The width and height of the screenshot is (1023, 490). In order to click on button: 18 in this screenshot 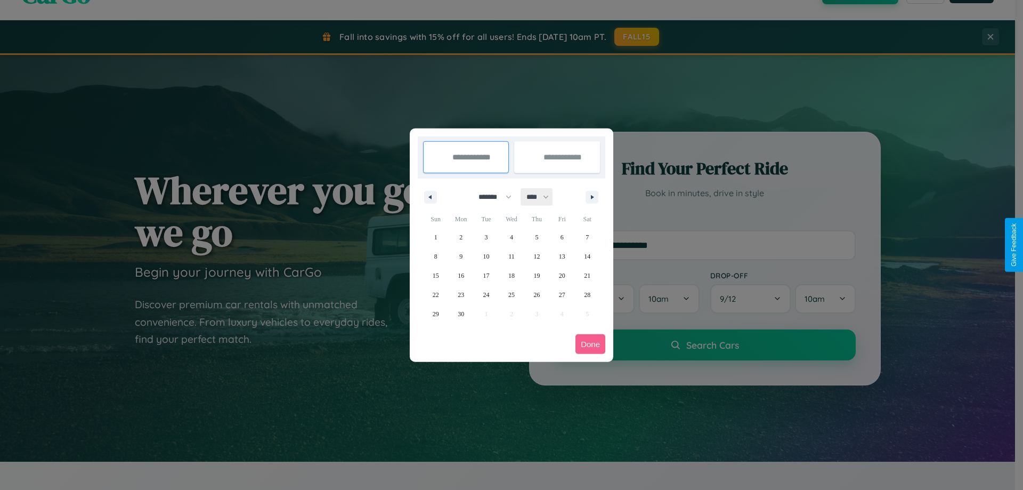, I will do `click(511, 276)`.